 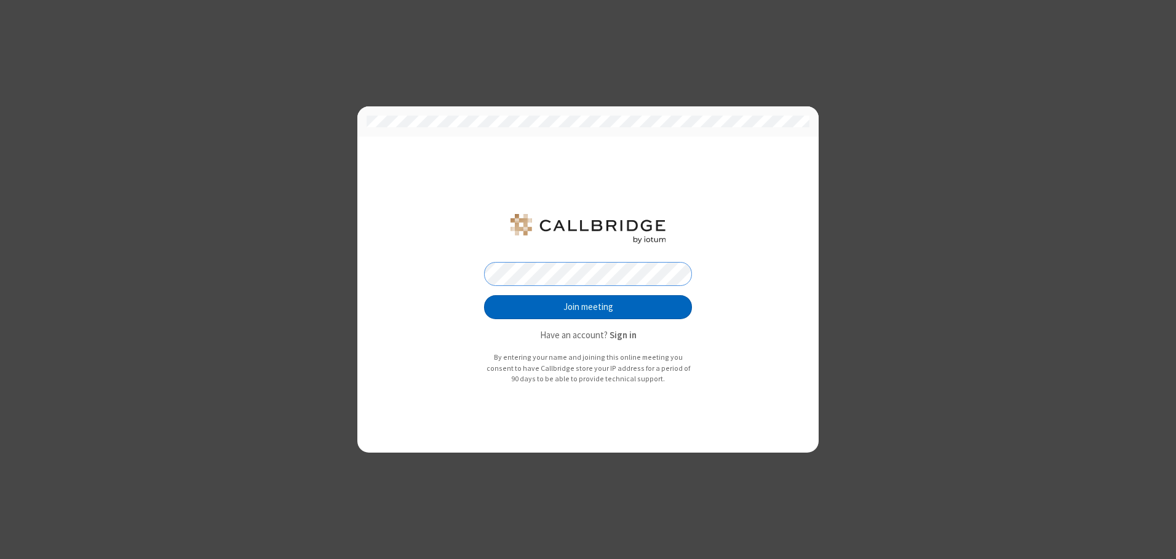 What do you see at coordinates (588, 368) in the screenshot?
I see `p: By entering your name and joining this online meeting you consent to have Callbridge store your I...` at bounding box center [588, 368].